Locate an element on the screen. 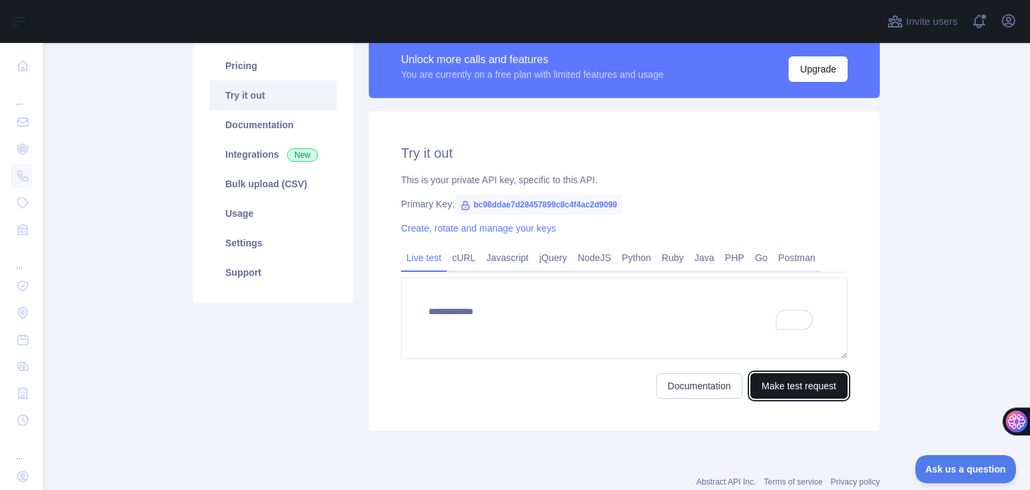 This screenshot has height=490, width=1030. div: This is your private API key, specific to this API. is located at coordinates (625, 180).